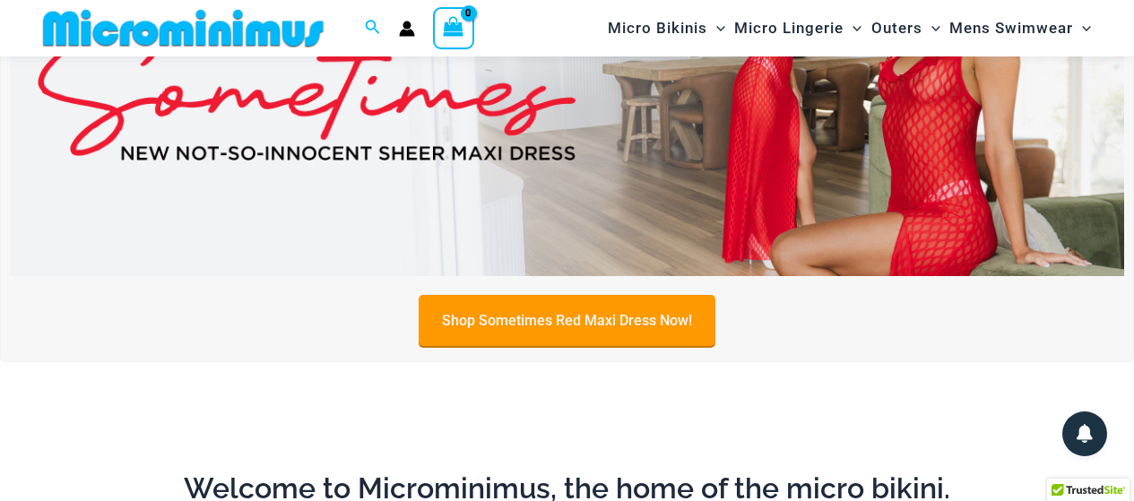  What do you see at coordinates (657, 28) in the screenshot?
I see `span: Micro Bikinis` at bounding box center [657, 28].